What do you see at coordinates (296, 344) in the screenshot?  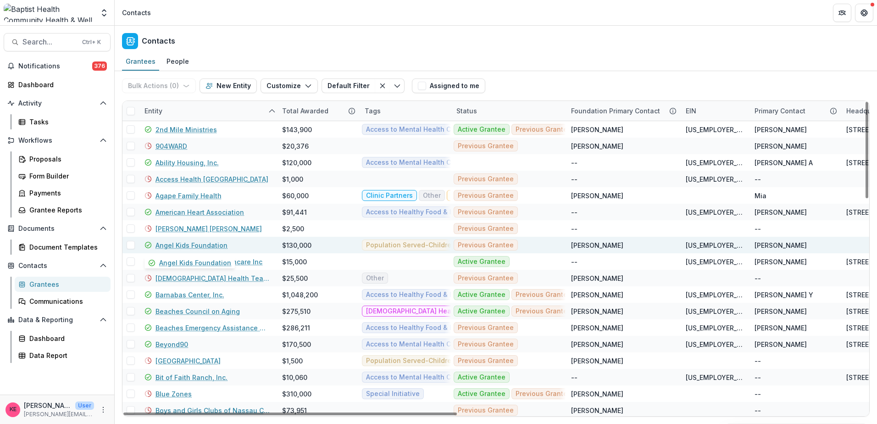 I see `div: $170,500` at bounding box center [296, 344].